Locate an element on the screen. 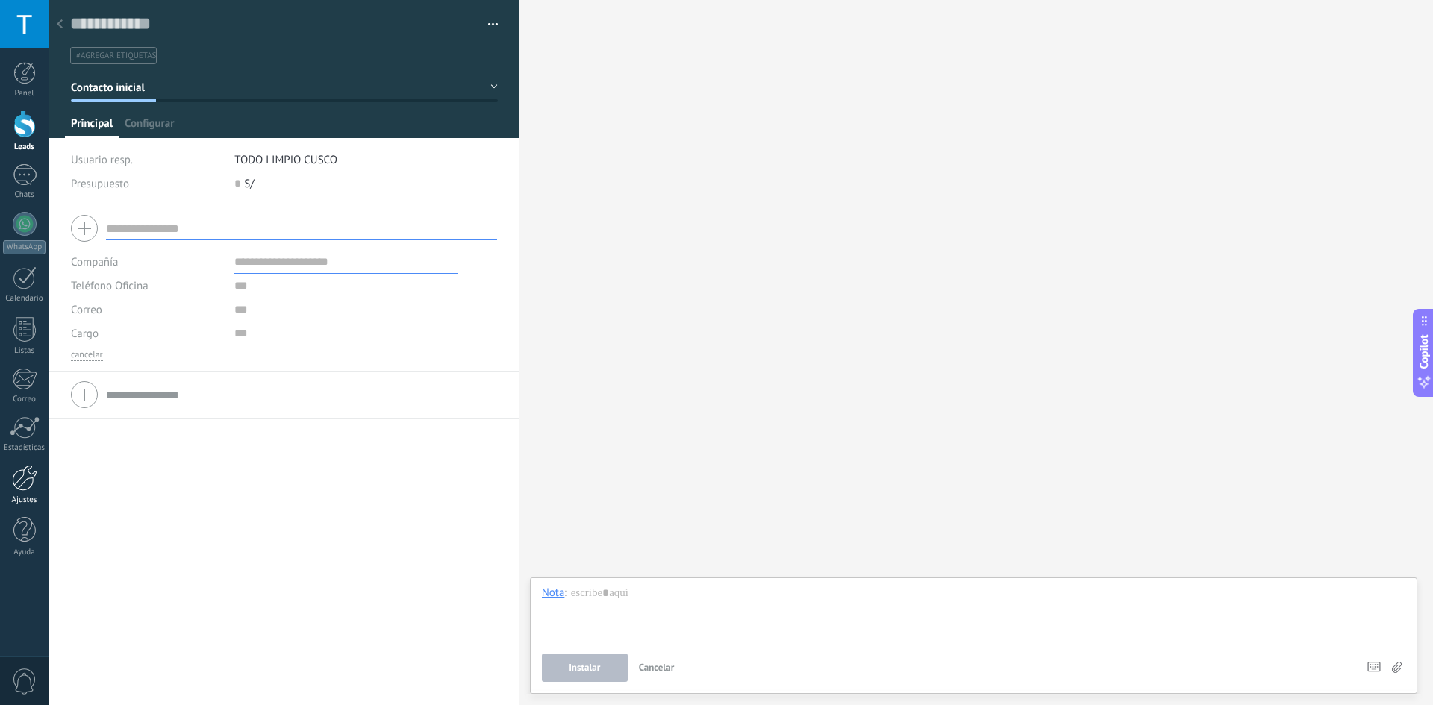 This screenshot has height=705, width=1433. span: Teléfono Oficina is located at coordinates (110, 286).